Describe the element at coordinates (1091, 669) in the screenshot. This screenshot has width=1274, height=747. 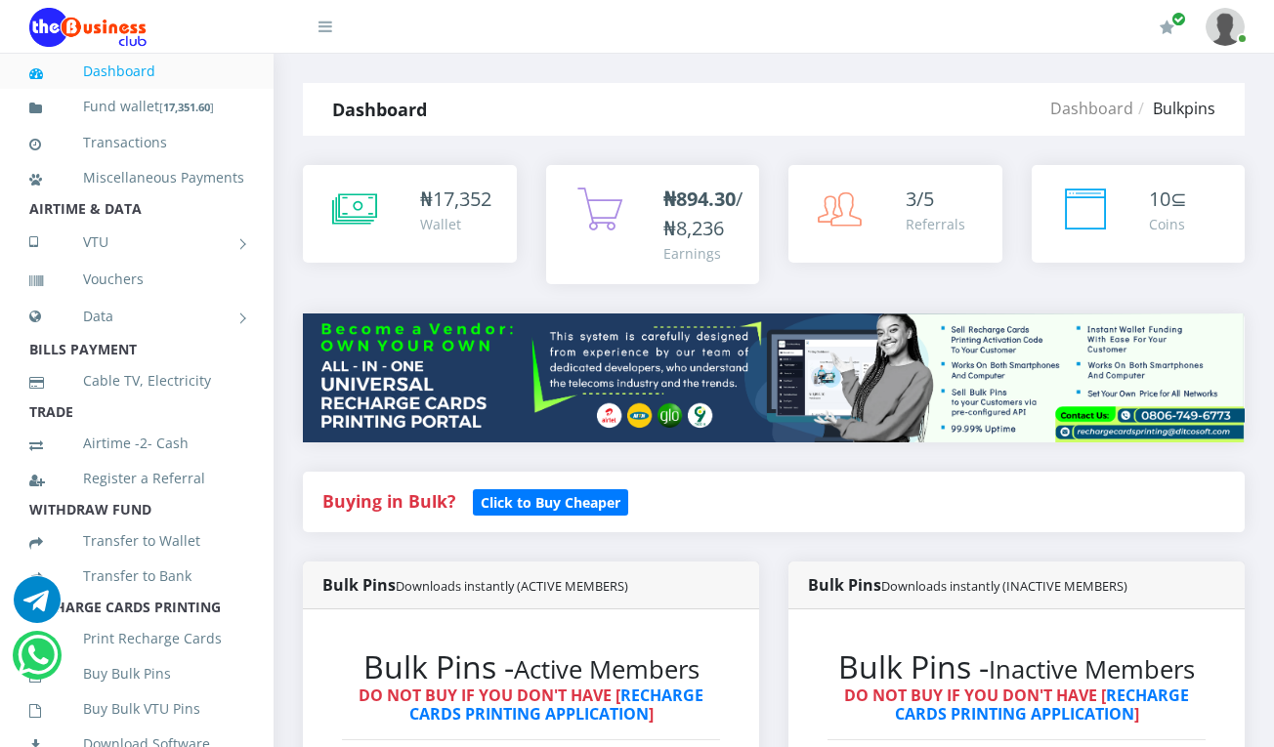
I see `small: Inactive Members` at that location.